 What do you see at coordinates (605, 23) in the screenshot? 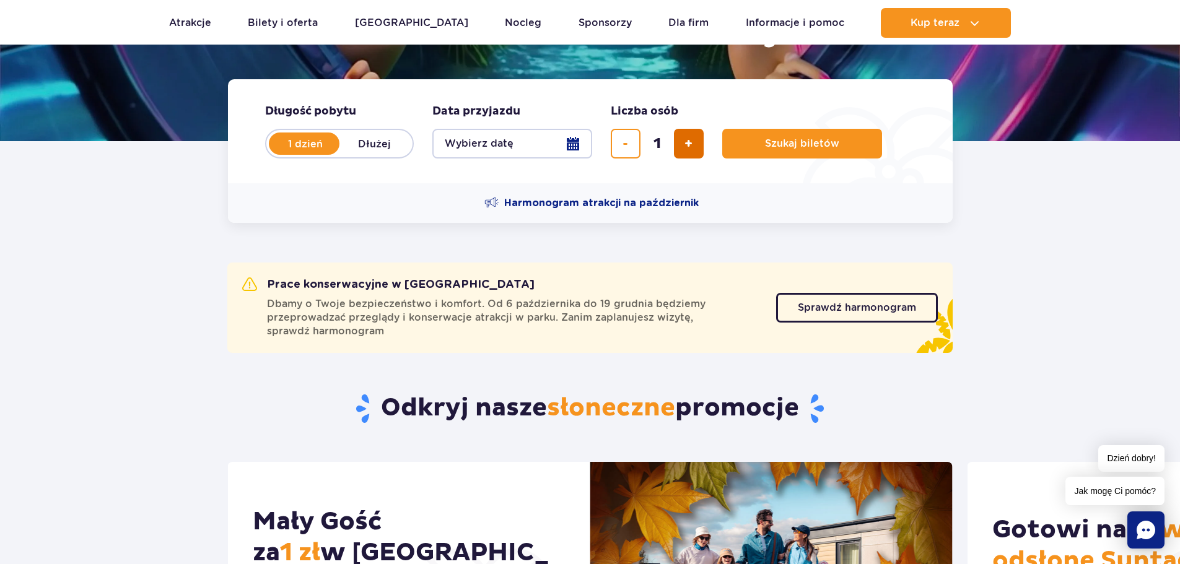
I see `a: Sponsorzy` at bounding box center [605, 23].